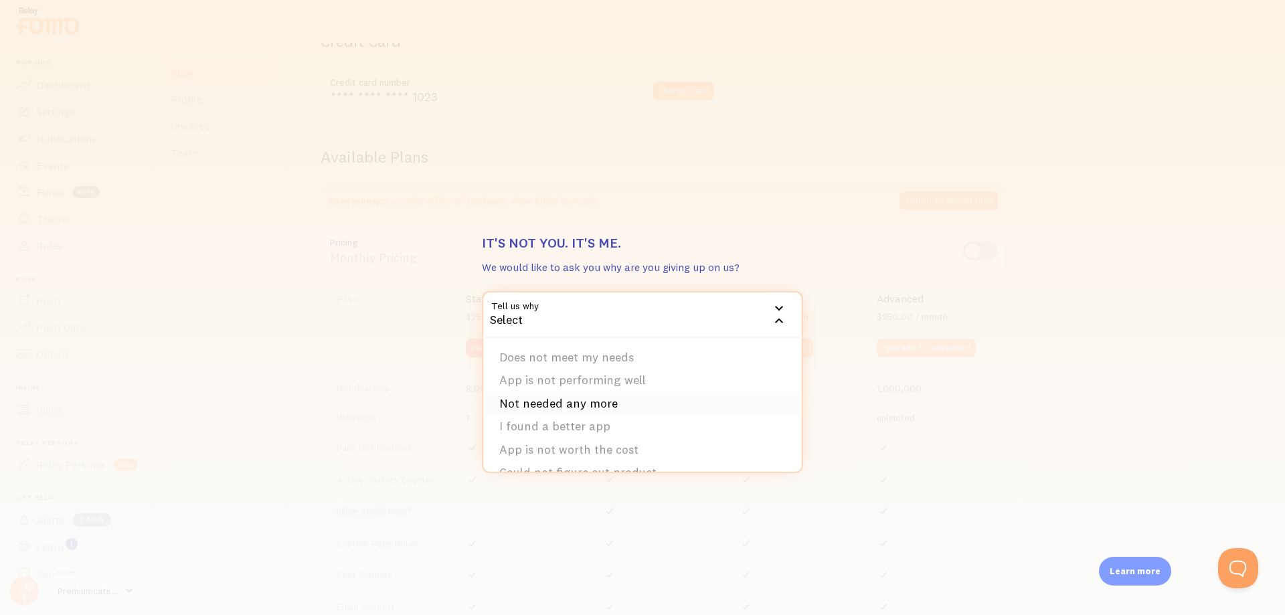  I want to click on p: We would like to ask you why are you giving up on us?, so click(642, 267).